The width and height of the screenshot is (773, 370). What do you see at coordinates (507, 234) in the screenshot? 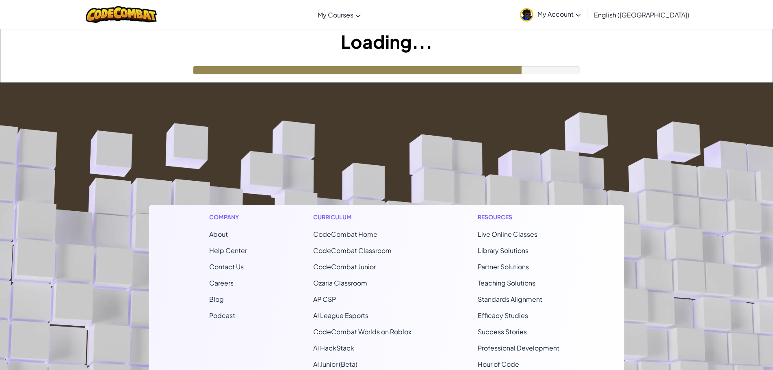
I see `a: Live Online Classes` at bounding box center [507, 234].